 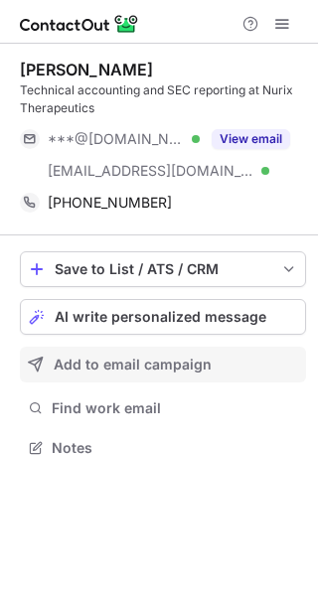 What do you see at coordinates (80, 24) in the screenshot?
I see `img: ContactOut v5.3.10` at bounding box center [80, 24].